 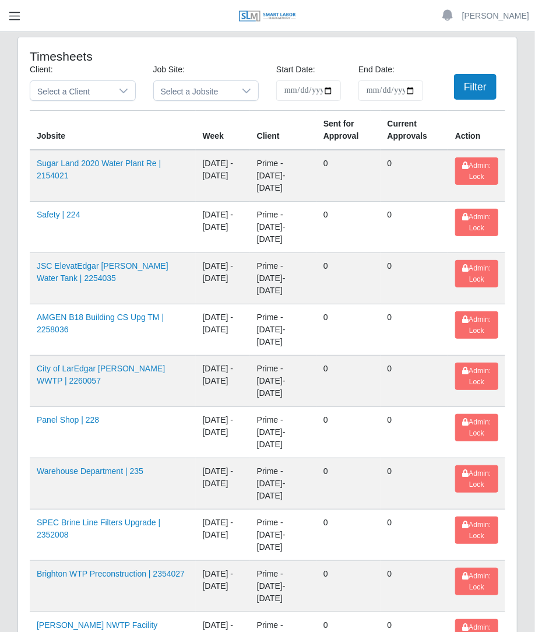 What do you see at coordinates (295, 69) in the screenshot?
I see `label: Start Date:` at bounding box center [295, 69].